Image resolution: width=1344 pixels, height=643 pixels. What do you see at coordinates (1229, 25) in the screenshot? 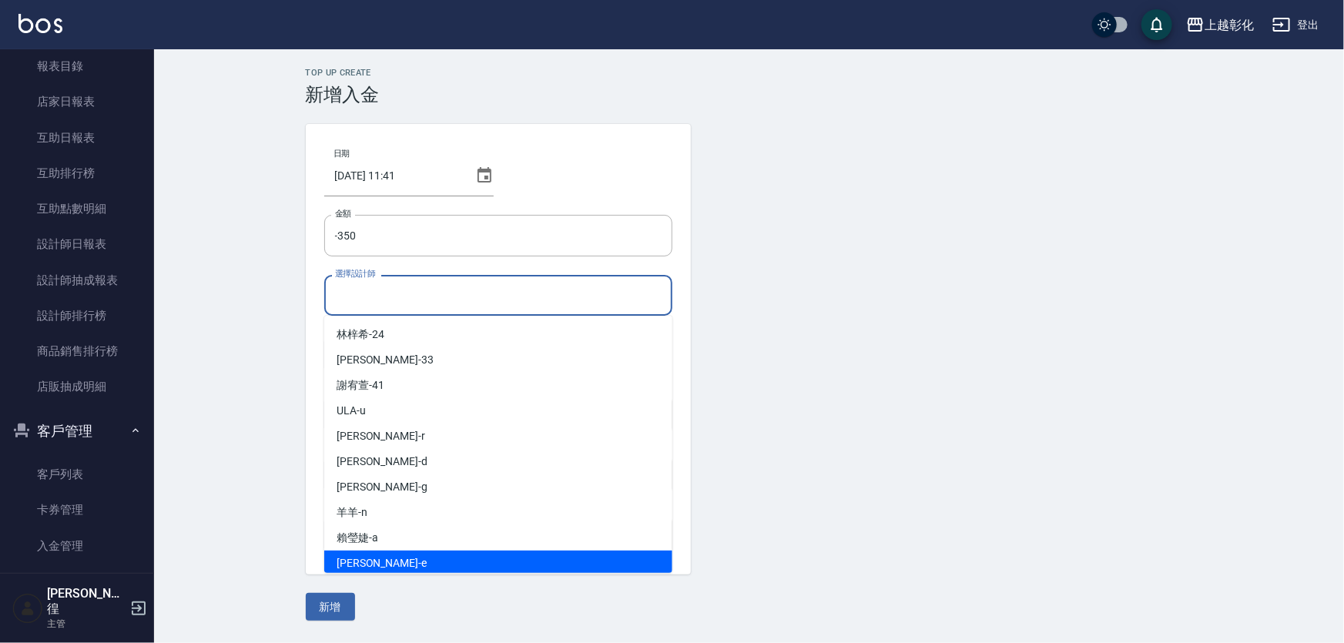
I see `div: 上越彰化` at bounding box center [1229, 25].